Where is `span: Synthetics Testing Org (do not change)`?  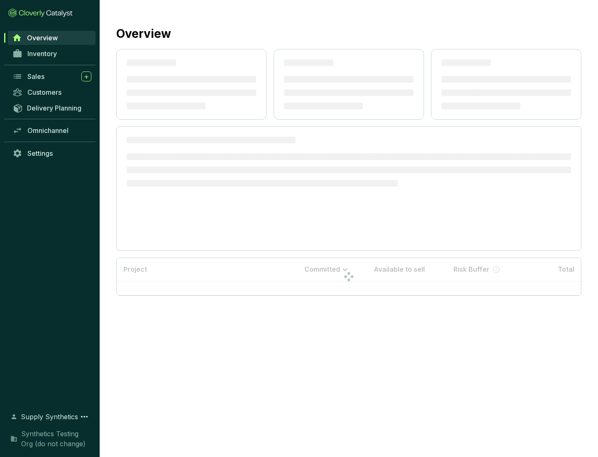
span: Synthetics Testing Org (do not change) is located at coordinates (56, 439).